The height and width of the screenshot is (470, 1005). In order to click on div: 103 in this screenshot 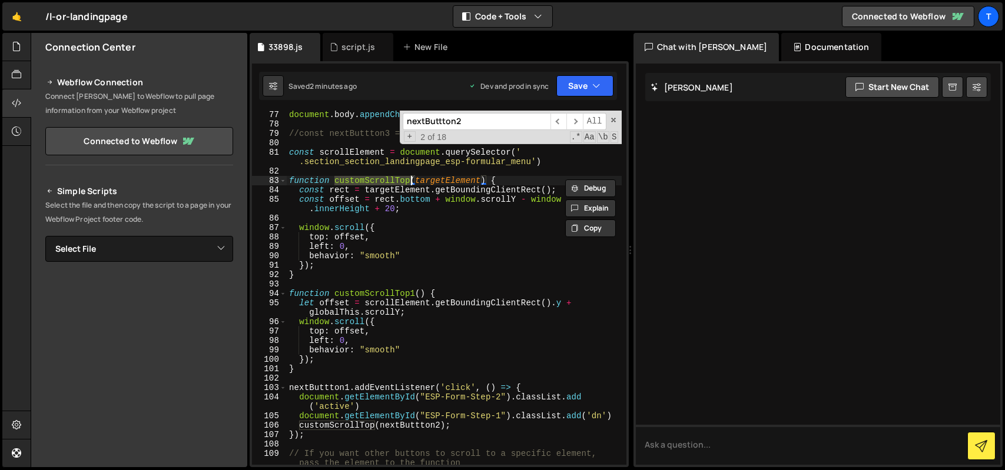, I will do `click(269, 388)`.